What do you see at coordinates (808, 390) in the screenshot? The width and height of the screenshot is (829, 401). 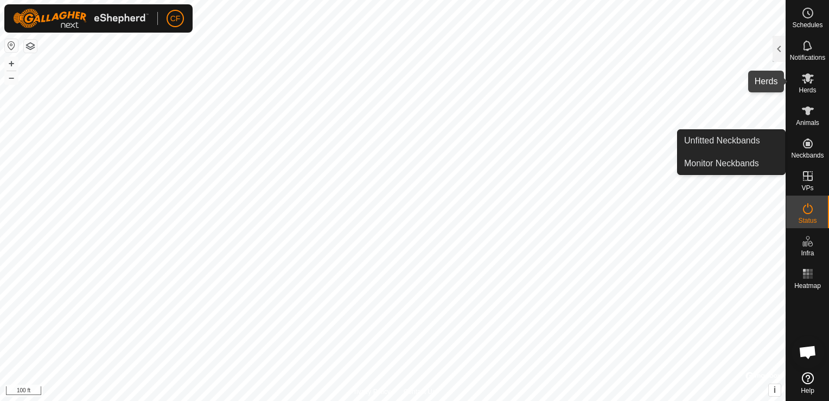 I see `span: Help` at bounding box center [808, 390].